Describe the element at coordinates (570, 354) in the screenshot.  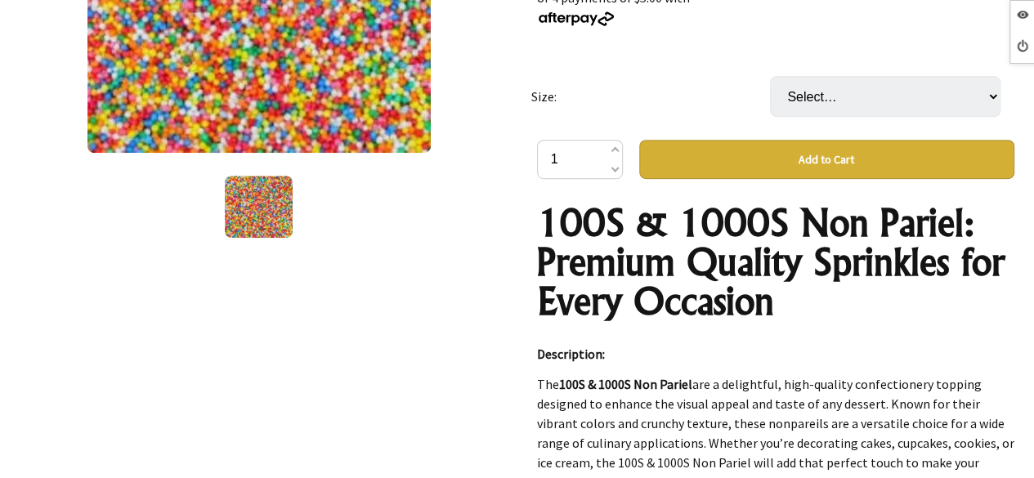
I see `strong: Description:` at that location.